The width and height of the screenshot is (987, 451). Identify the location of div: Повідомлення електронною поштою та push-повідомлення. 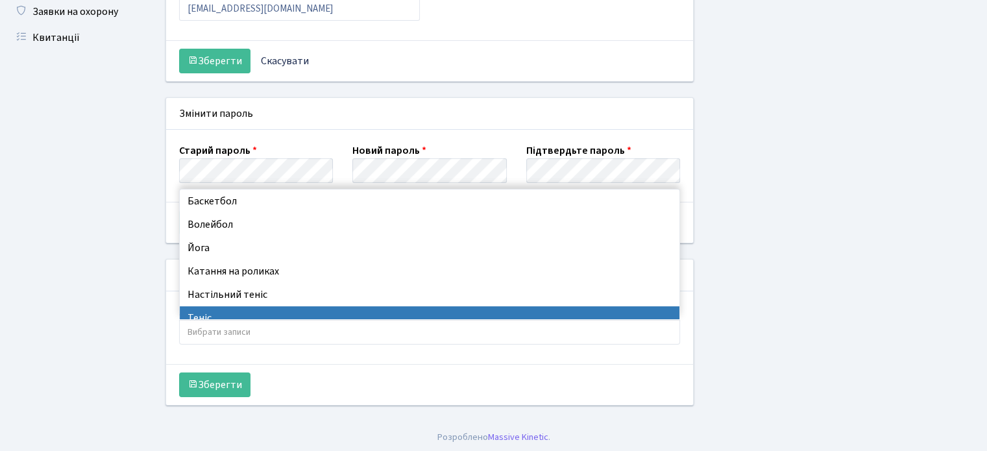
(429, 275).